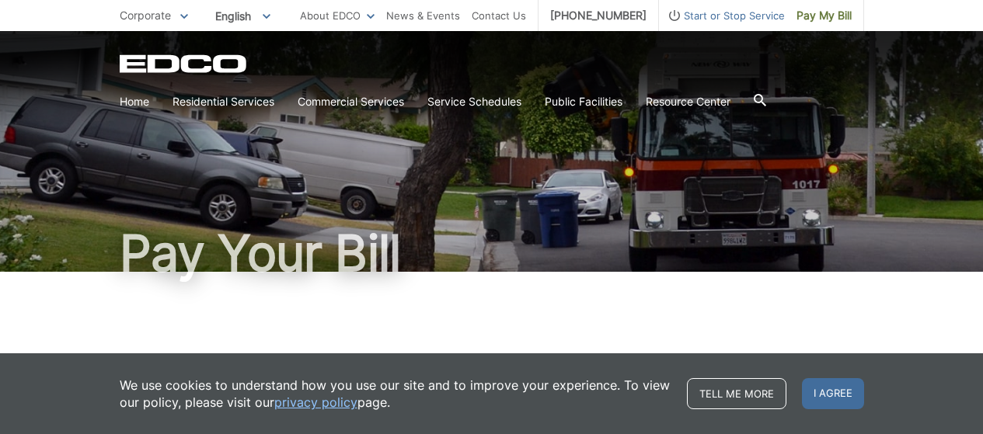 The width and height of the screenshot is (983, 434). What do you see at coordinates (737, 394) in the screenshot?
I see `a: Tell me more` at bounding box center [737, 394].